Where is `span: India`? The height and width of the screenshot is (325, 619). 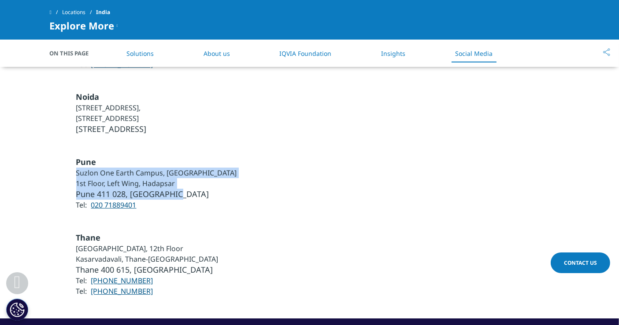
span: India is located at coordinates (103, 12).